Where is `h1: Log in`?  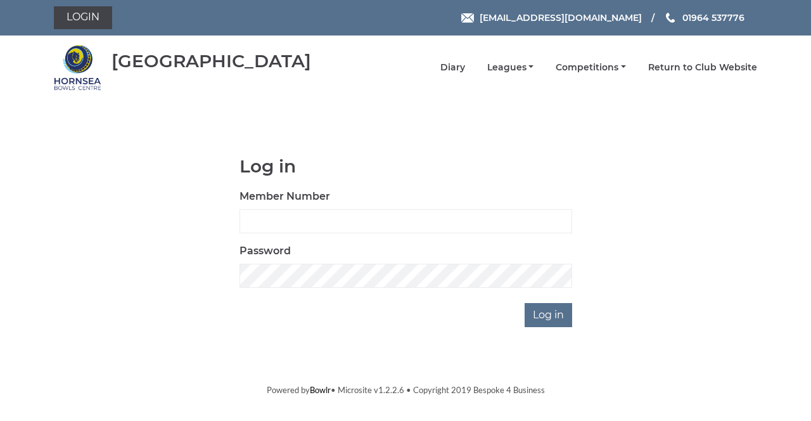
h1: Log in is located at coordinates (405, 166).